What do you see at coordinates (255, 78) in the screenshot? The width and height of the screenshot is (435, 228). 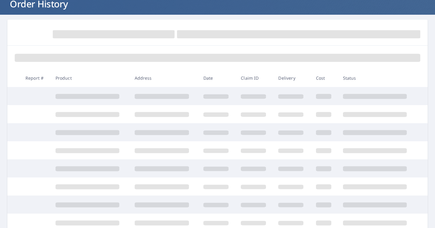 I see `th: Claim ID` at bounding box center [255, 78].